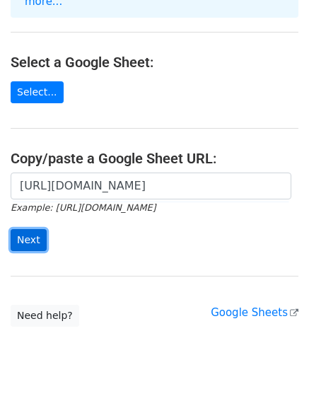 This screenshot has height=413, width=309. Describe the element at coordinates (37, 92) in the screenshot. I see `a: Select...` at that location.